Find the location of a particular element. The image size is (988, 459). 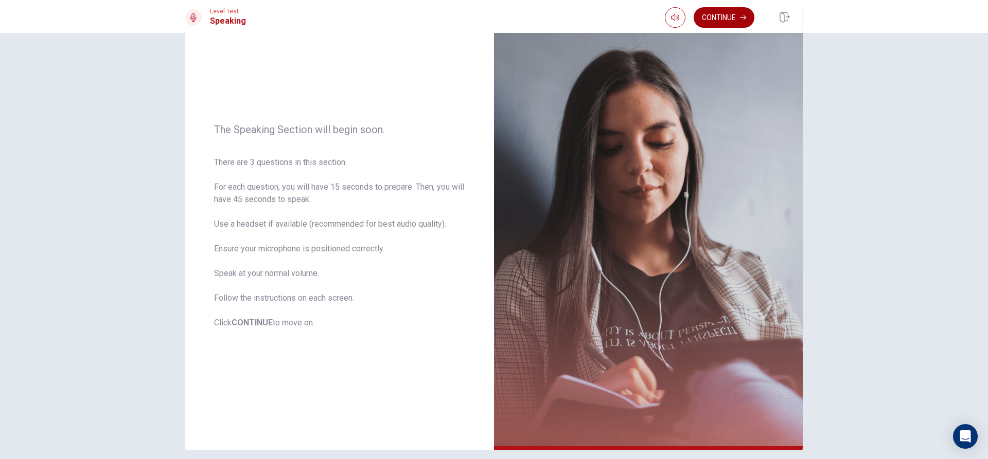

button: Continue is located at coordinates (724, 17).